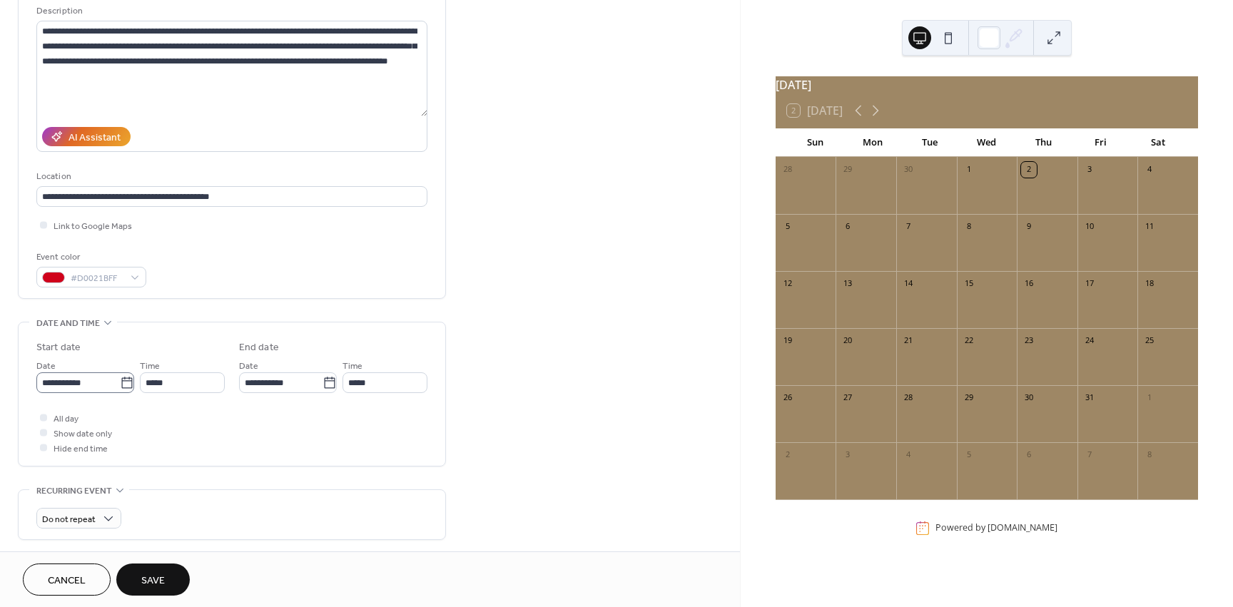  Describe the element at coordinates (930, 143) in the screenshot. I see `div: Tue` at that location.